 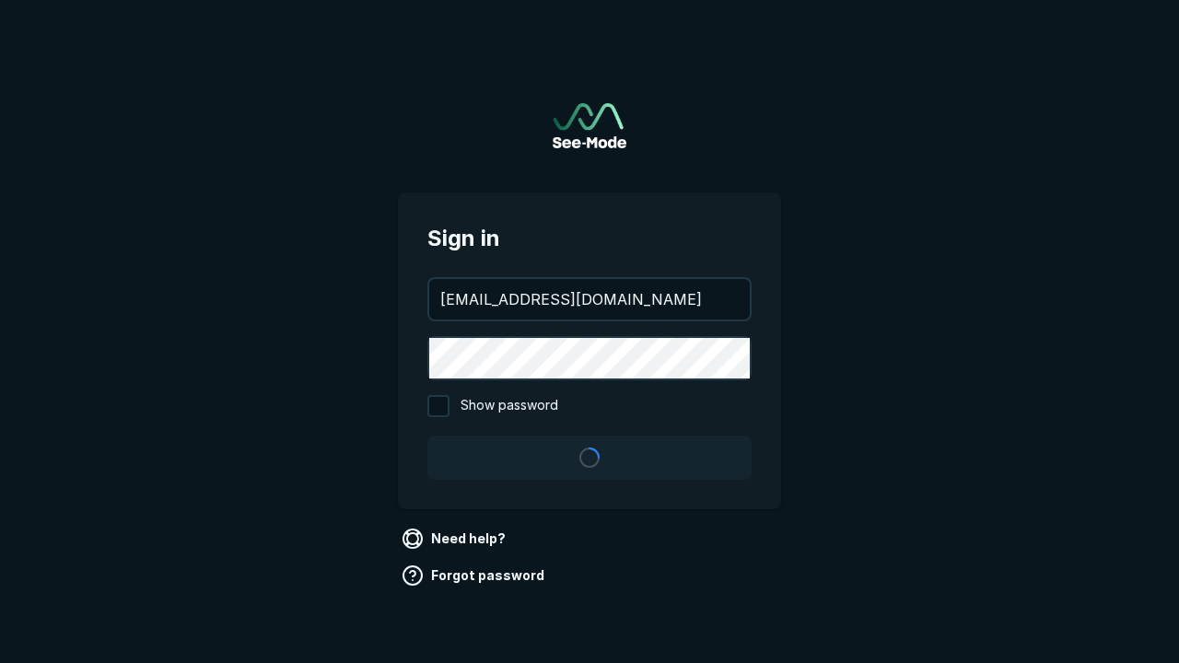 What do you see at coordinates (589, 238) in the screenshot?
I see `span: Sign in` at bounding box center [589, 238].